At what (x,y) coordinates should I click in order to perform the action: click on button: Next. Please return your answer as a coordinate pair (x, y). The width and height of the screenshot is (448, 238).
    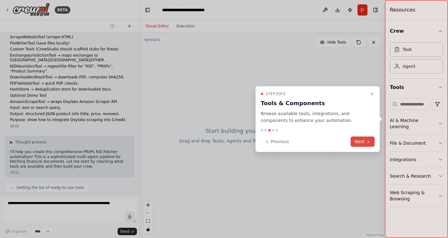
    Looking at the image, I should click on (363, 142).